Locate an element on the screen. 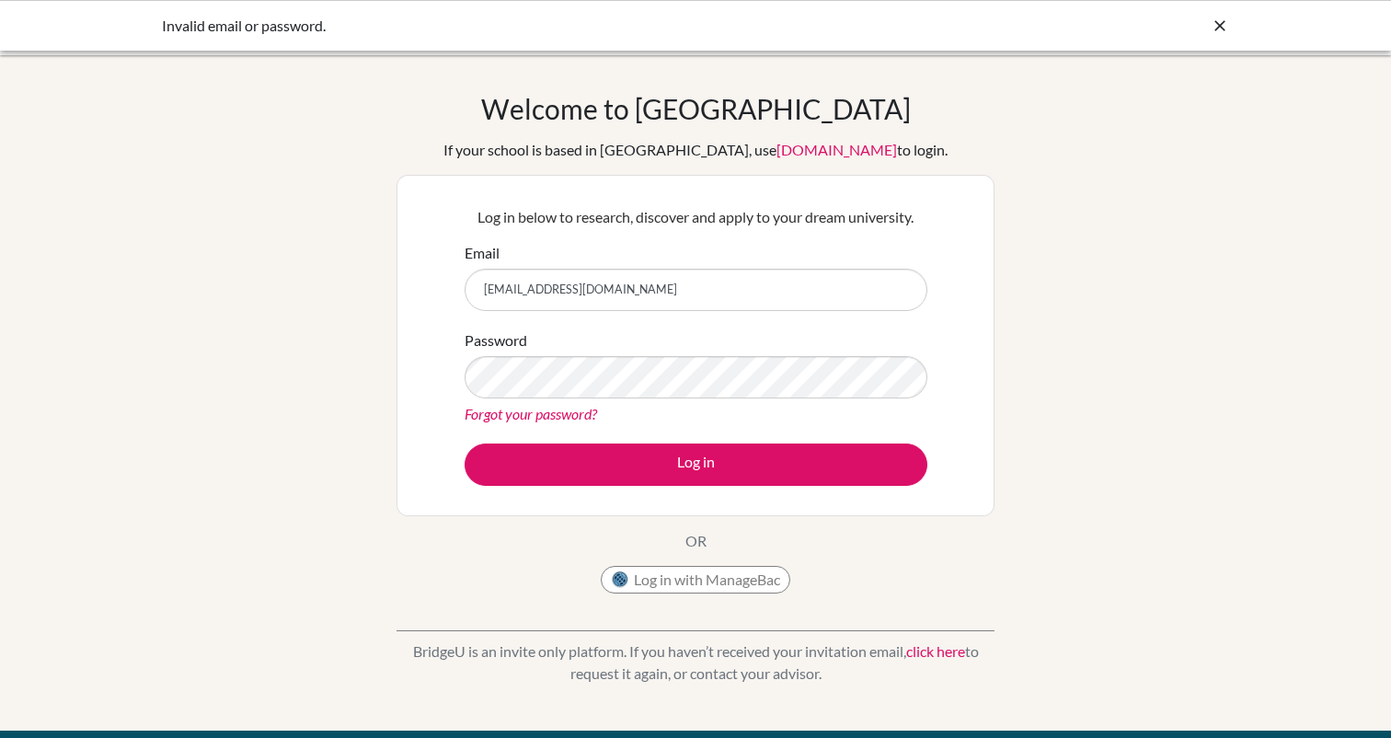 The image size is (1391, 738). p: Log in below to research, discover and apply to your dream university. is located at coordinates (696, 217).